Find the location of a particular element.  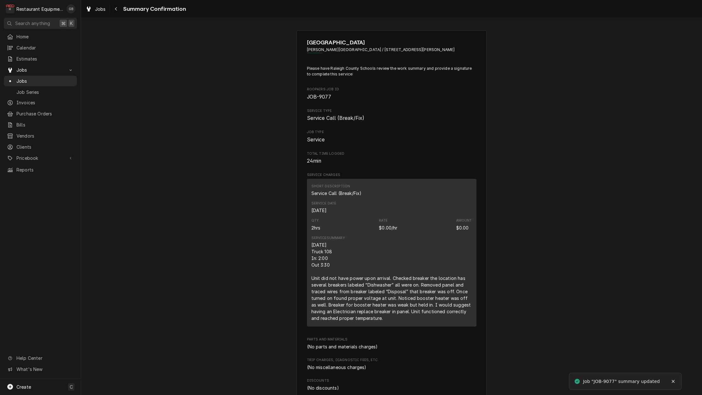

span: What's New is located at coordinates (45, 369).